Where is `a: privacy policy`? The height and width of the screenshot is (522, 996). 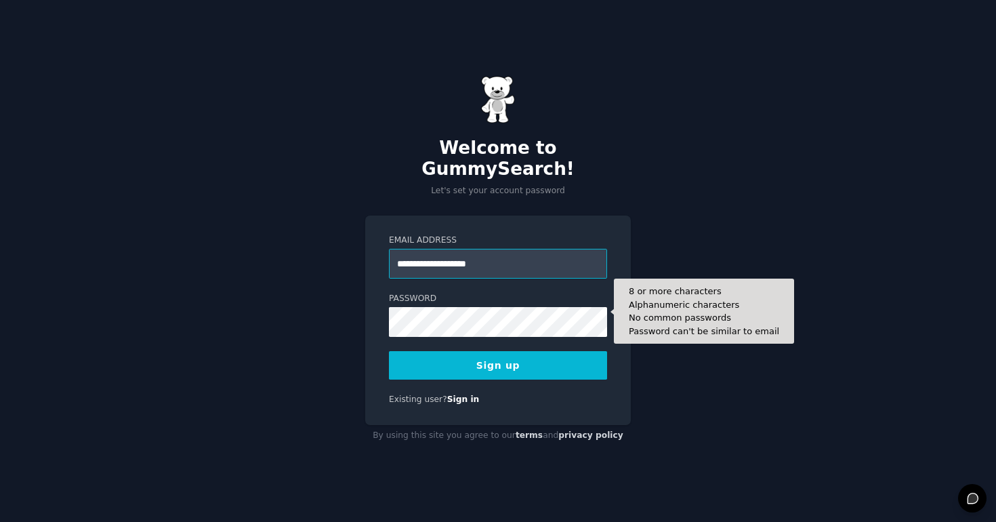
a: privacy policy is located at coordinates (591, 435).